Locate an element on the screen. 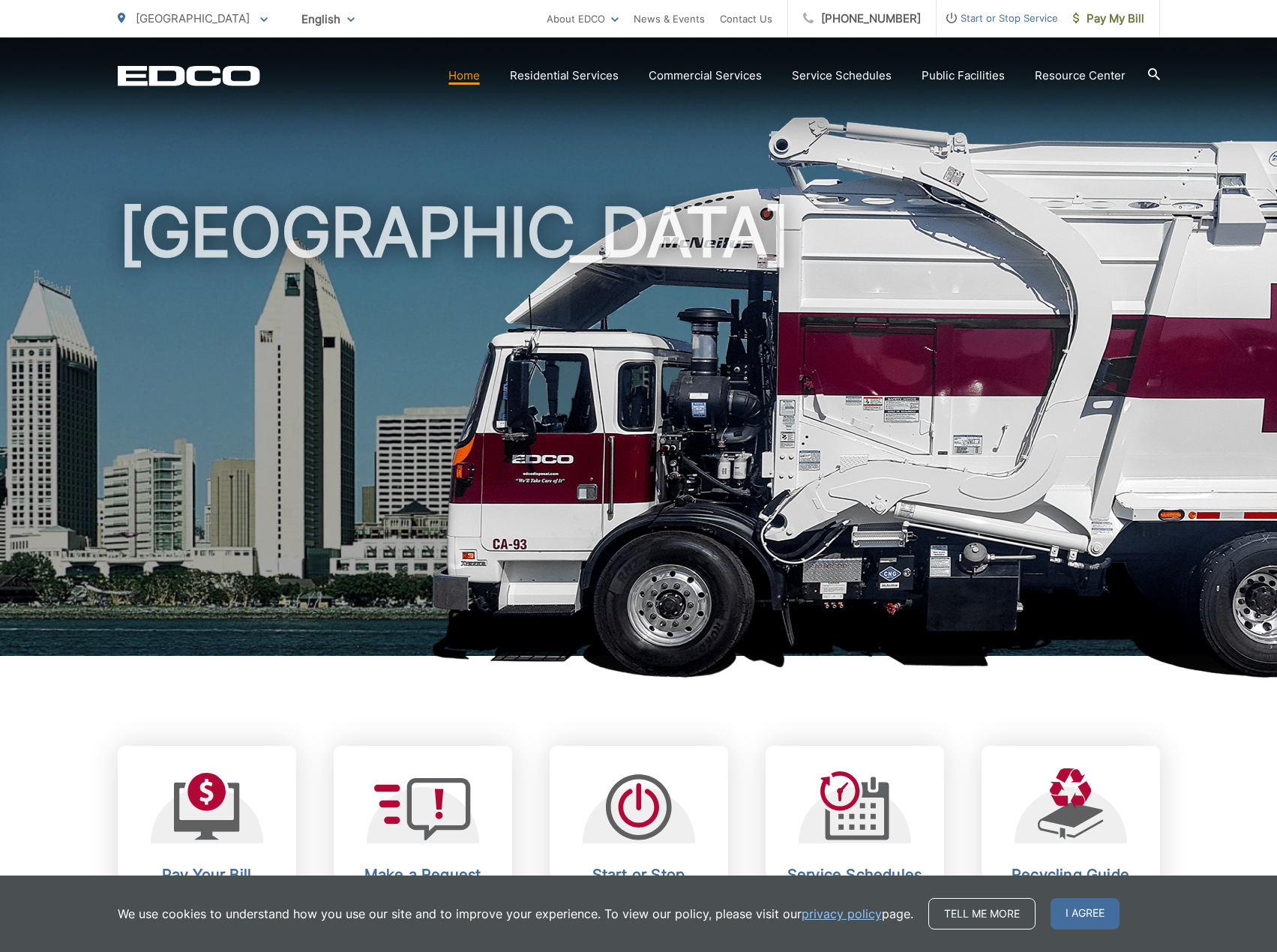 Image resolution: width=1277 pixels, height=952 pixels. a: Contact Us is located at coordinates (746, 19).